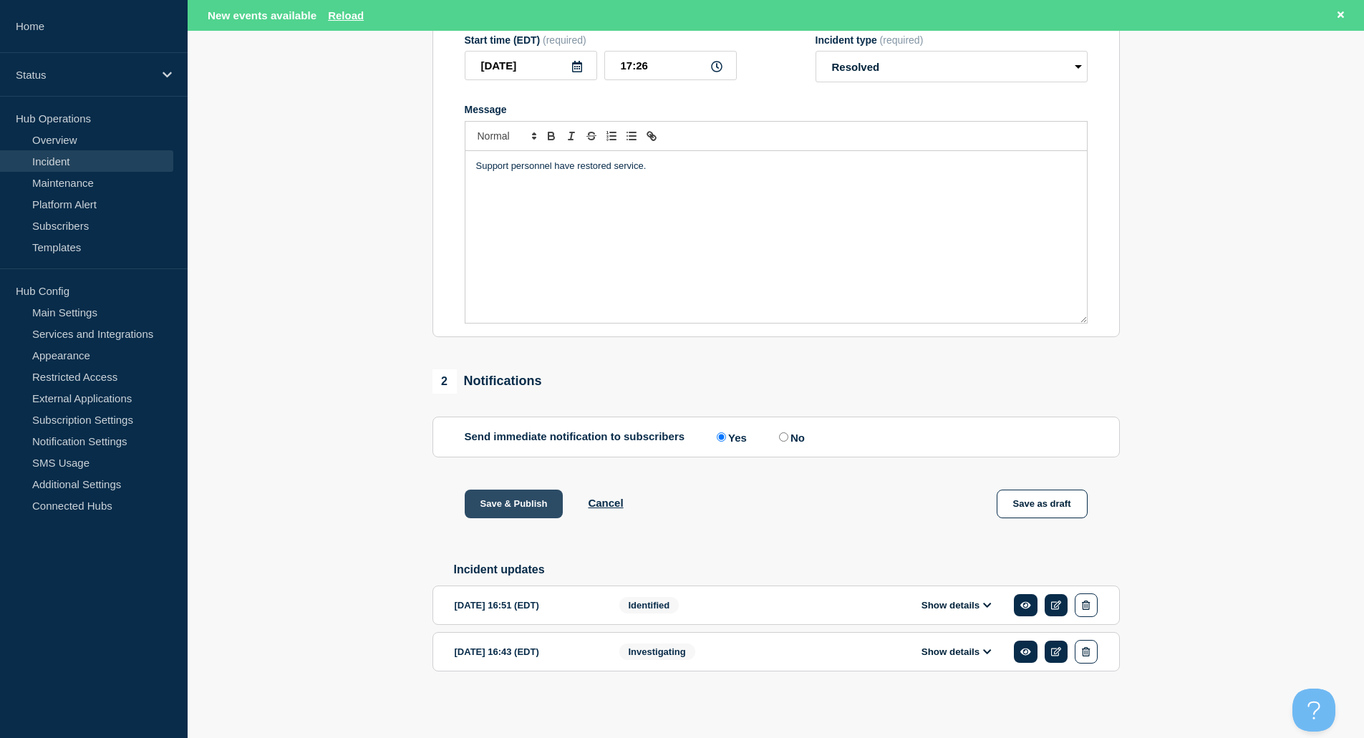  What do you see at coordinates (730, 437) in the screenshot?
I see `label: Yes` at bounding box center [730, 437].